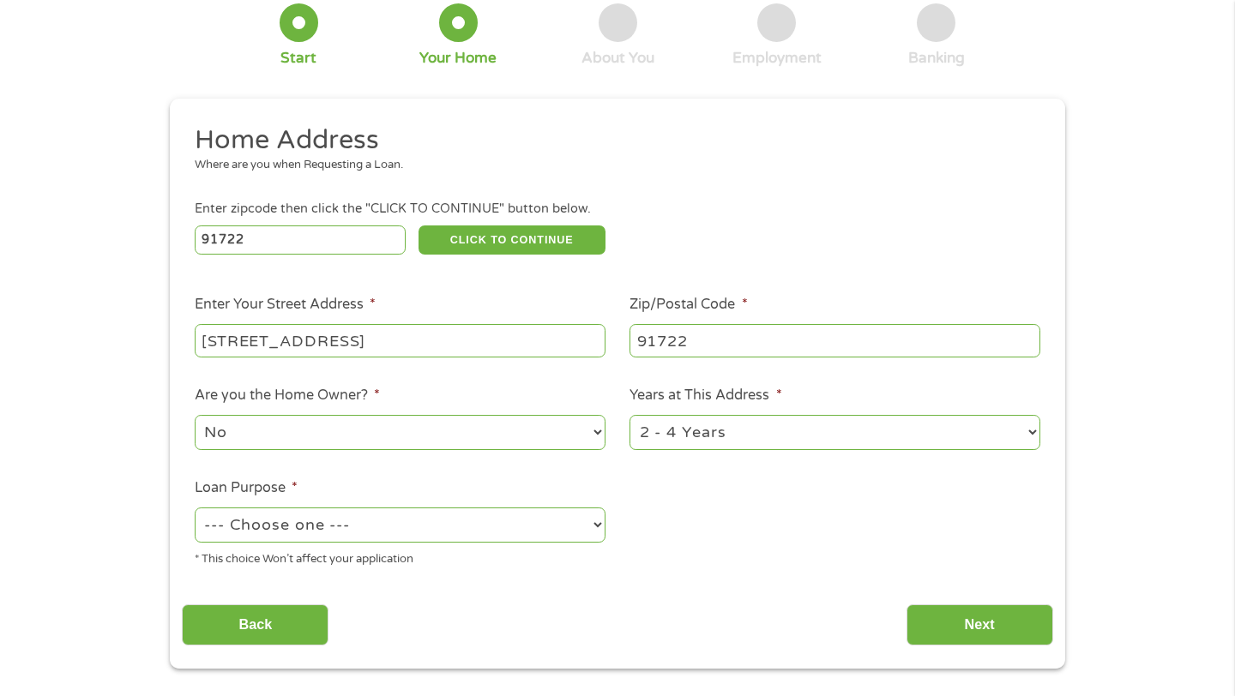 The width and height of the screenshot is (1235, 696). Describe the element at coordinates (298, 58) in the screenshot. I see `div: Start` at that location.